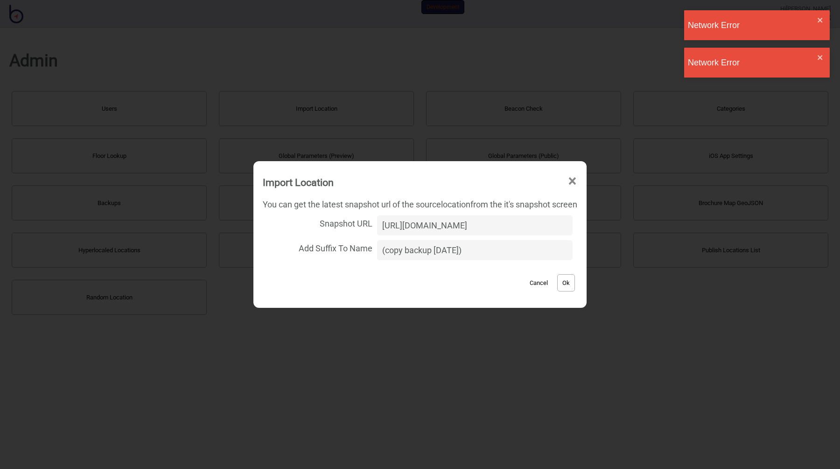  What do you see at coordinates (318, 247) in the screenshot?
I see `span: Add Suffix To Name` at bounding box center [318, 247].